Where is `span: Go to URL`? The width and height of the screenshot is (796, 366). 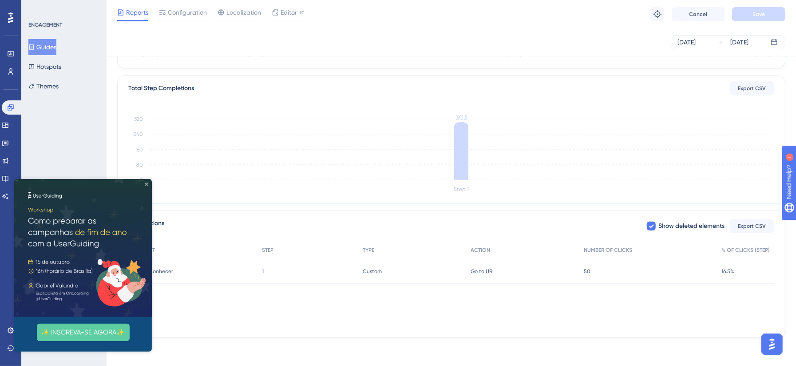 span: Go to URL is located at coordinates (483, 271).